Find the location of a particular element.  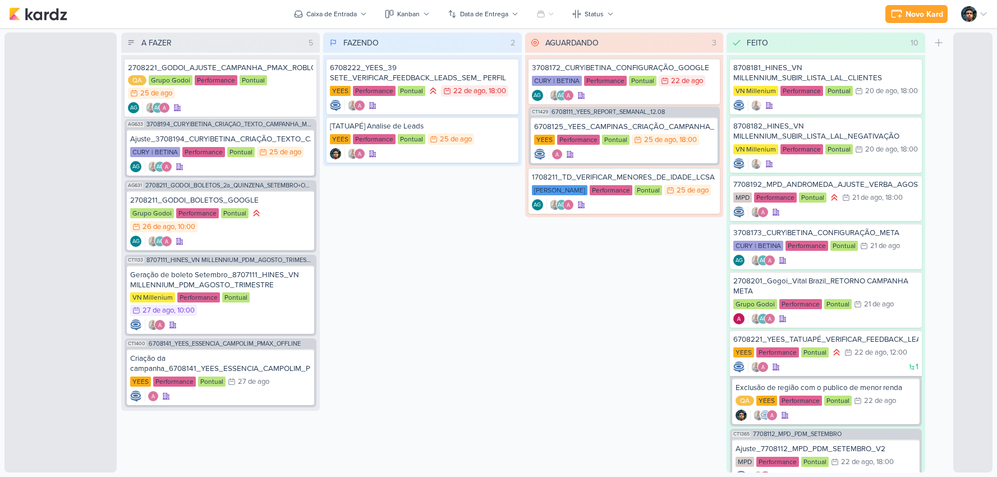

button: Novo Kard is located at coordinates (916, 14).